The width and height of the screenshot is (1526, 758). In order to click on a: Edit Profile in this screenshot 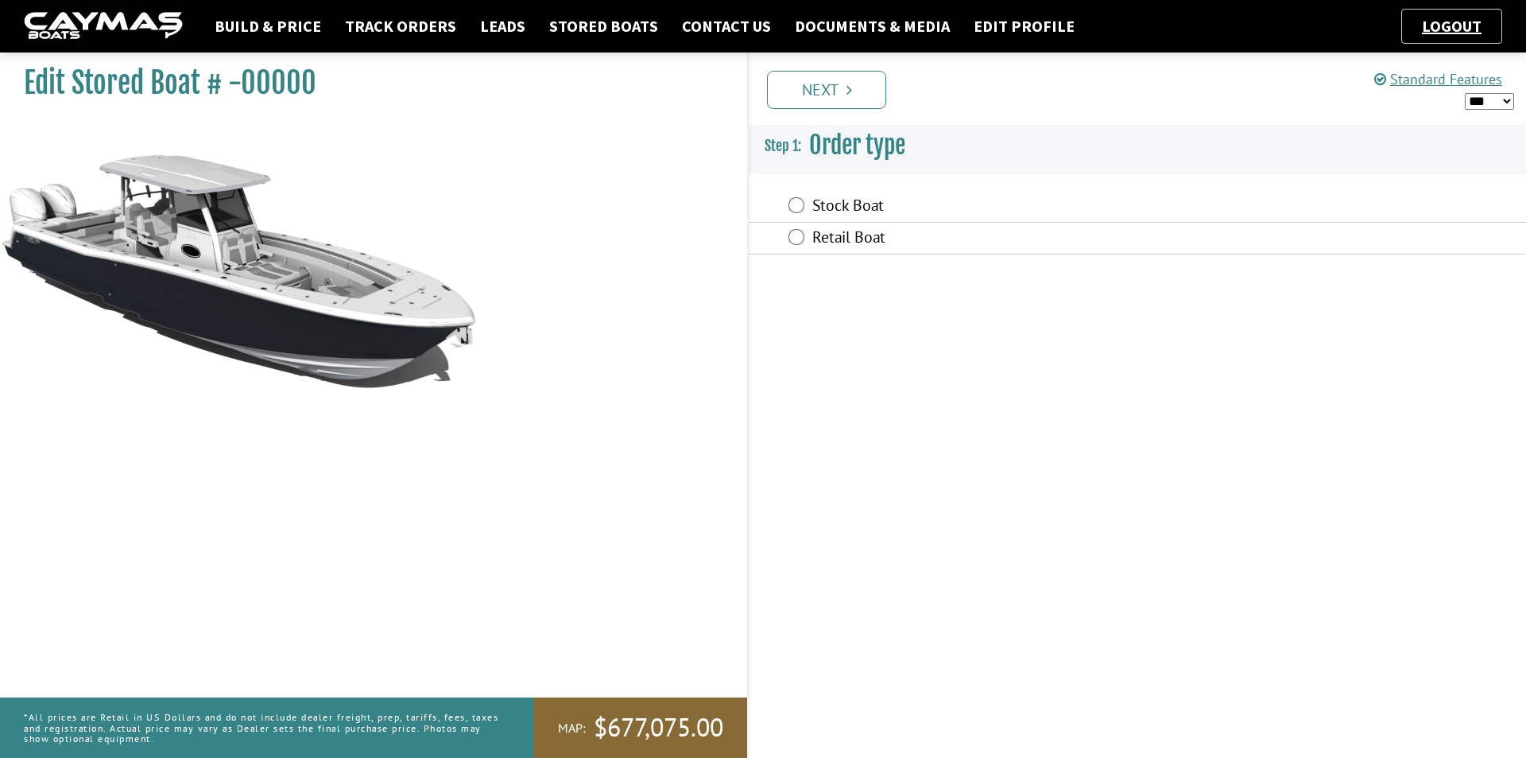, I will do `click(1024, 26)`.